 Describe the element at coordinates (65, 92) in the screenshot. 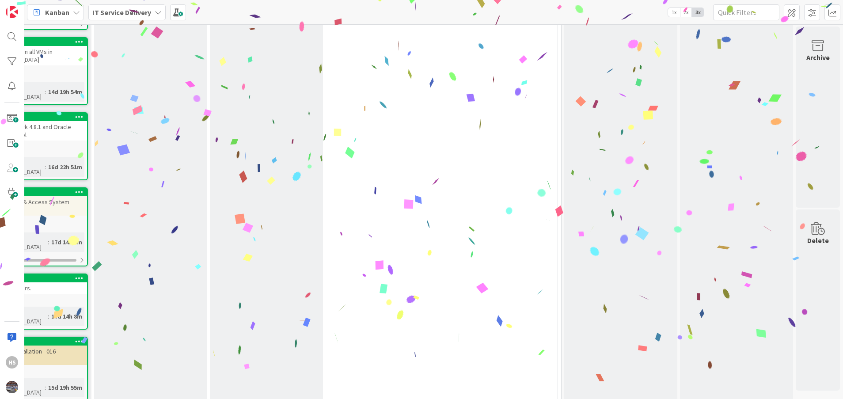

I see `div: 14d 19h 54m` at that location.